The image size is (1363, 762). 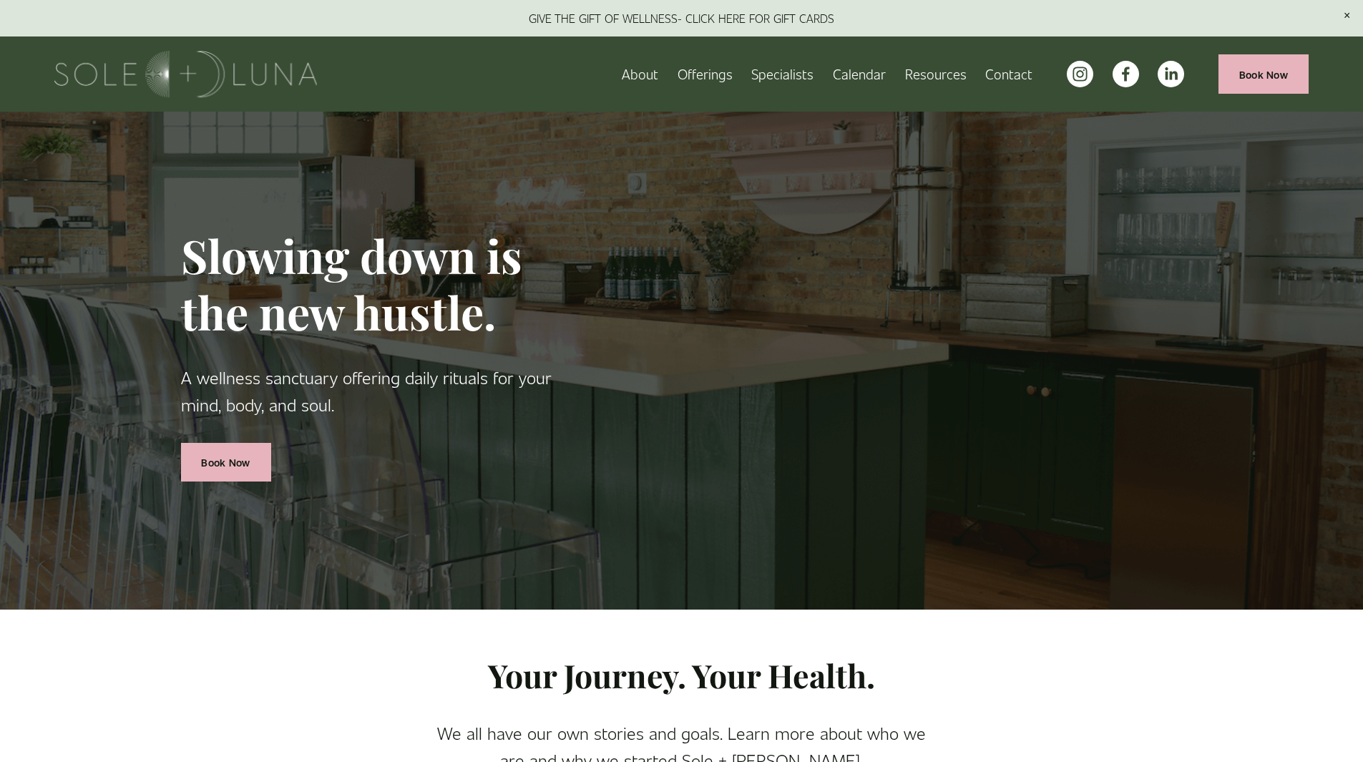 I want to click on img: Sole + Luna, so click(x=185, y=74).